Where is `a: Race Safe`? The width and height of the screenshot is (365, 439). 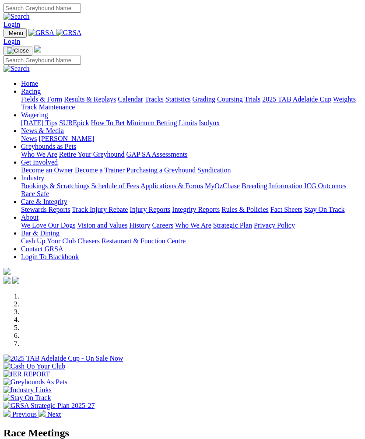 a: Race Safe is located at coordinates (35, 194).